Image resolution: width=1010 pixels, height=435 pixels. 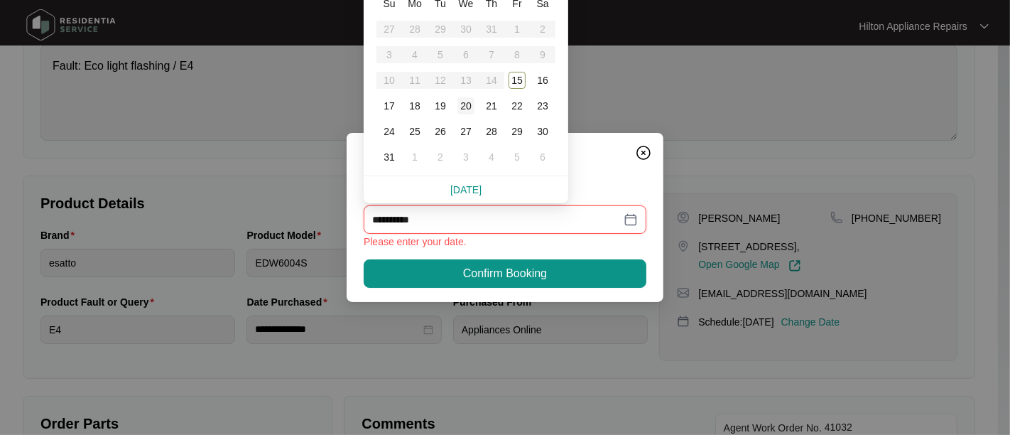 I want to click on div: Please enter your date., so click(x=505, y=241).